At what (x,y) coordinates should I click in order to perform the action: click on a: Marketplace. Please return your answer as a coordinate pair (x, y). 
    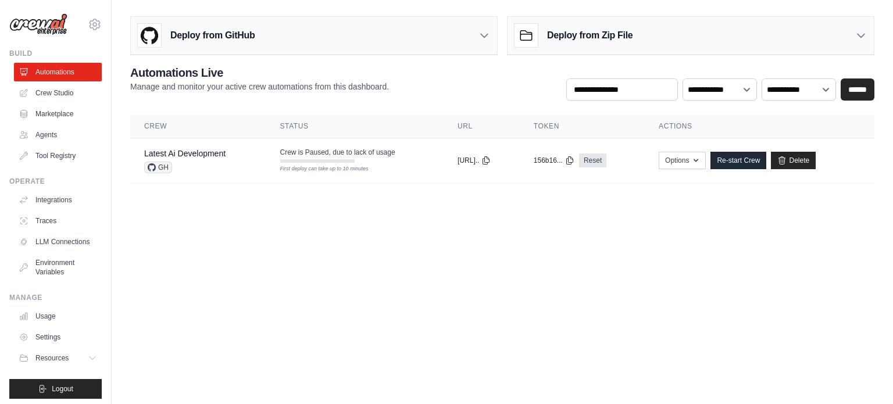
    Looking at the image, I should click on (58, 114).